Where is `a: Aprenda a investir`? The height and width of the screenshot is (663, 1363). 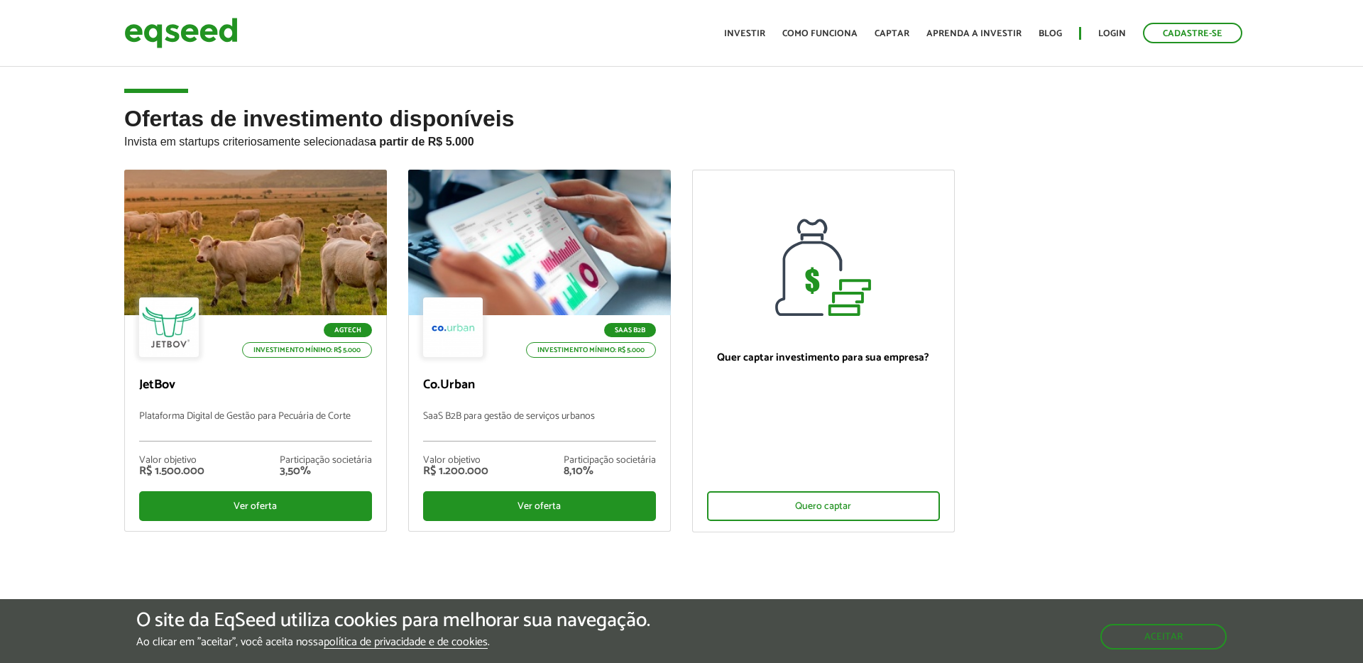 a: Aprenda a investir is located at coordinates (974, 33).